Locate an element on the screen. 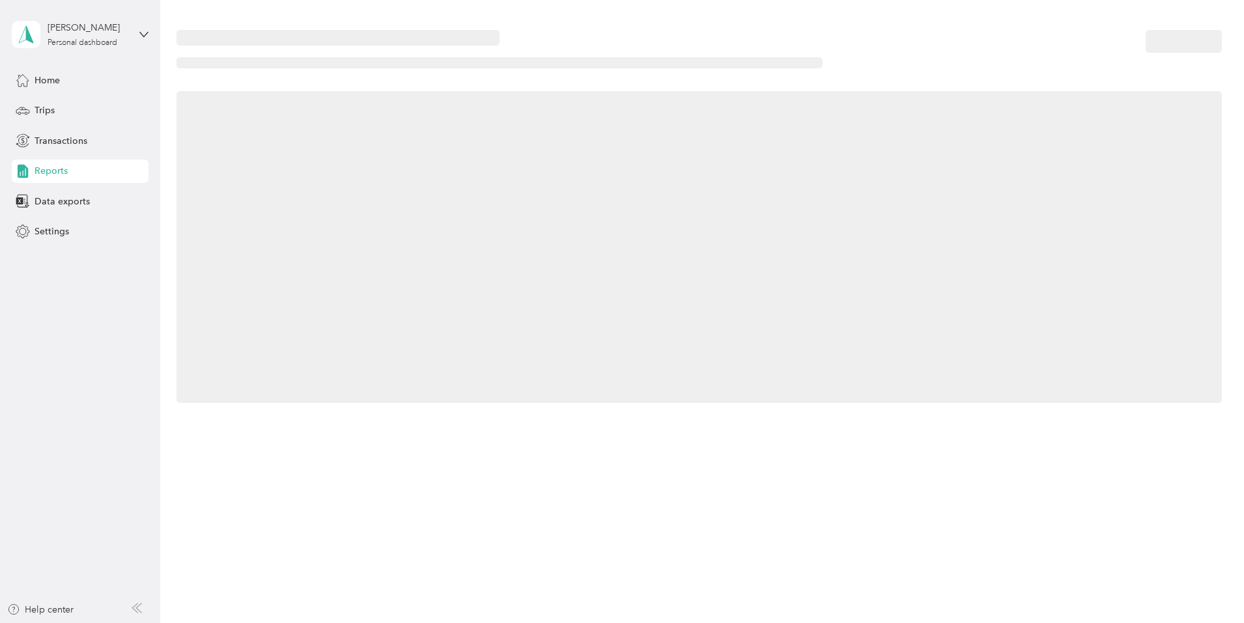  span: Transactions is located at coordinates (61, 141).